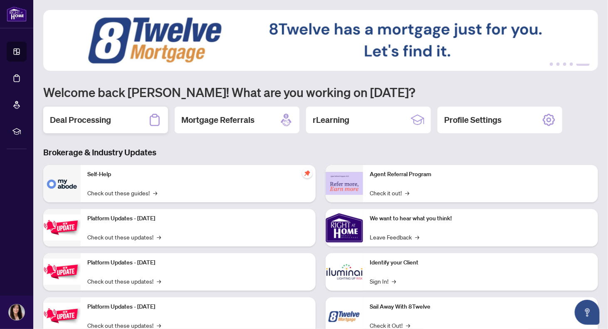 The height and width of the screenshot is (329, 608). What do you see at coordinates (321, 40) in the screenshot?
I see `img: Slide 4` at bounding box center [321, 40].